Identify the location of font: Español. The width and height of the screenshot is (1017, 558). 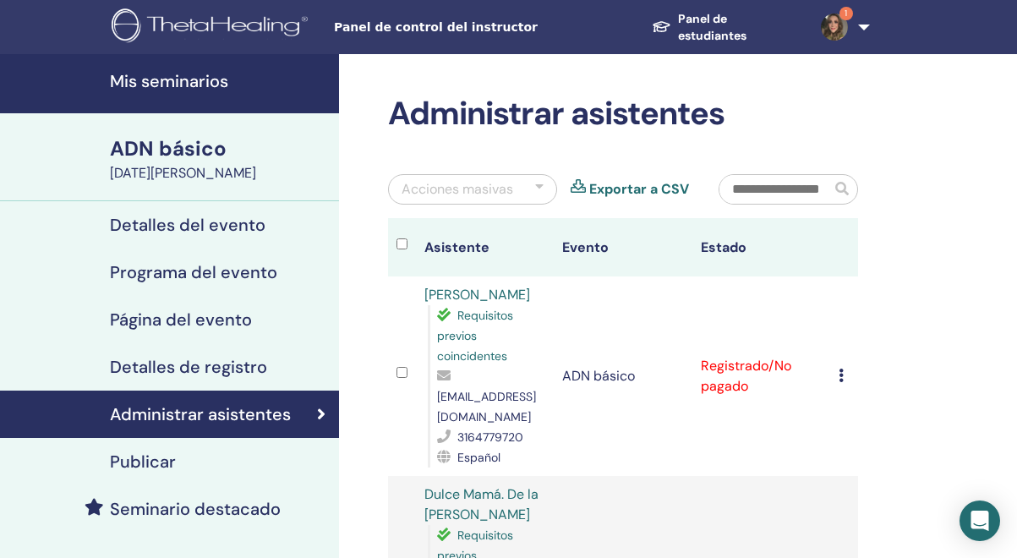
(478, 457).